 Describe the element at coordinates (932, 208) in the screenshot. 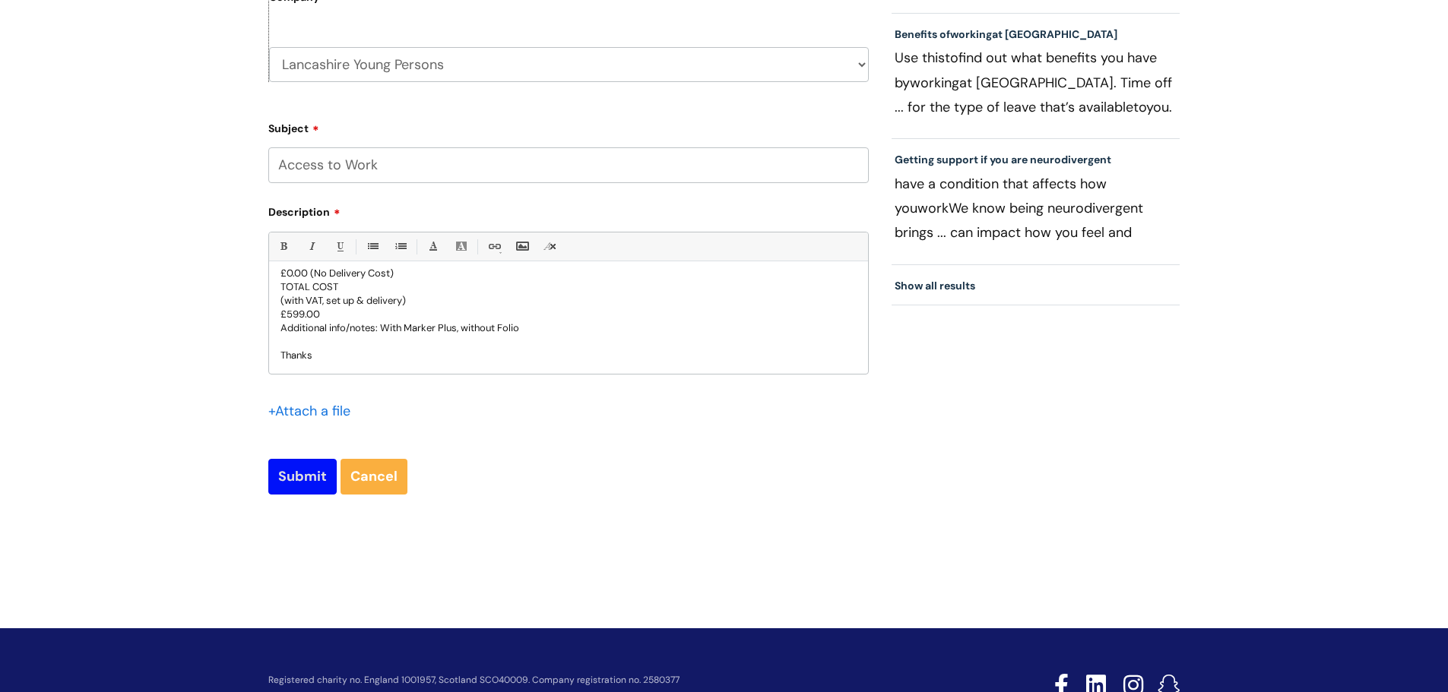

I see `span: work` at that location.